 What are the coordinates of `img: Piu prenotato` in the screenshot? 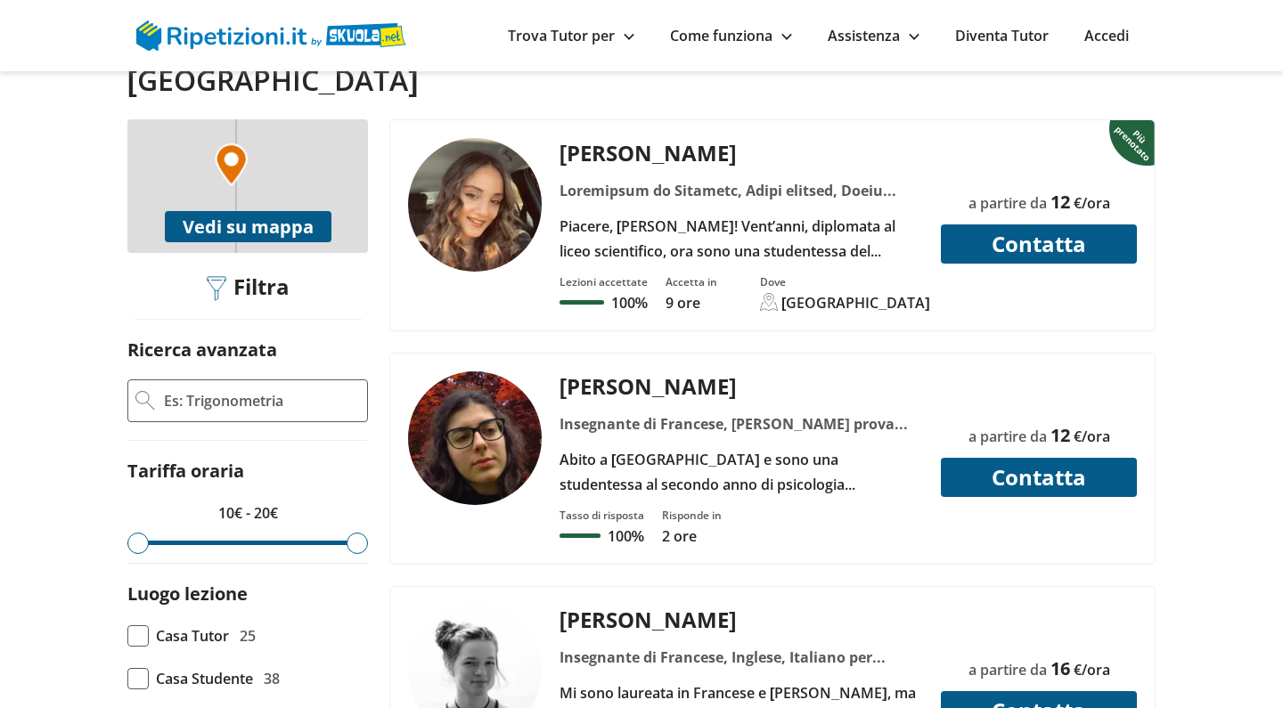 It's located at (1134, 143).